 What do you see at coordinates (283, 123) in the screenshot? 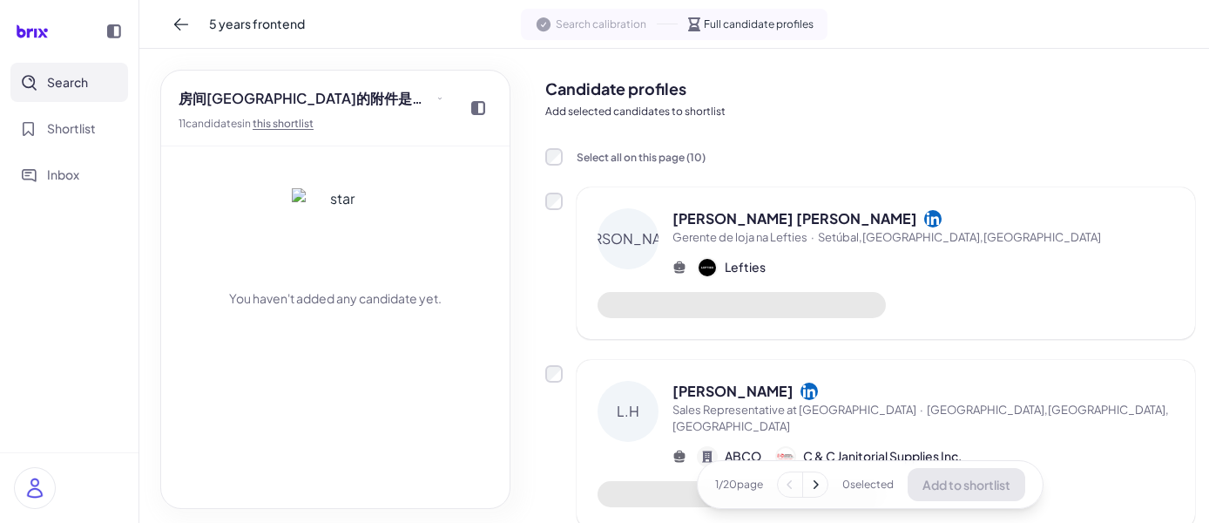
I see `a: this shortlist` at bounding box center [283, 123].